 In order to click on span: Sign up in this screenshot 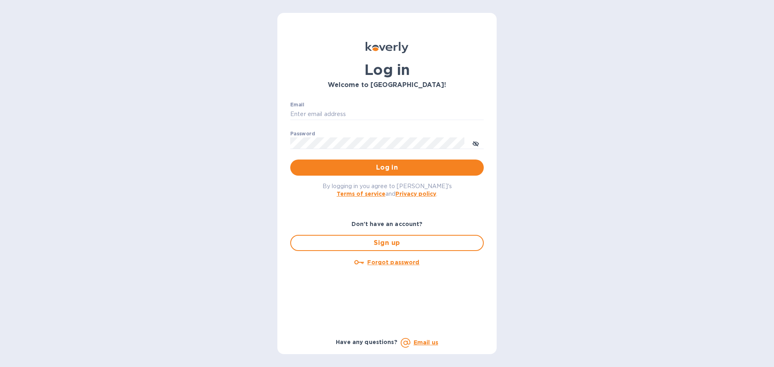, I will do `click(387, 243)`.